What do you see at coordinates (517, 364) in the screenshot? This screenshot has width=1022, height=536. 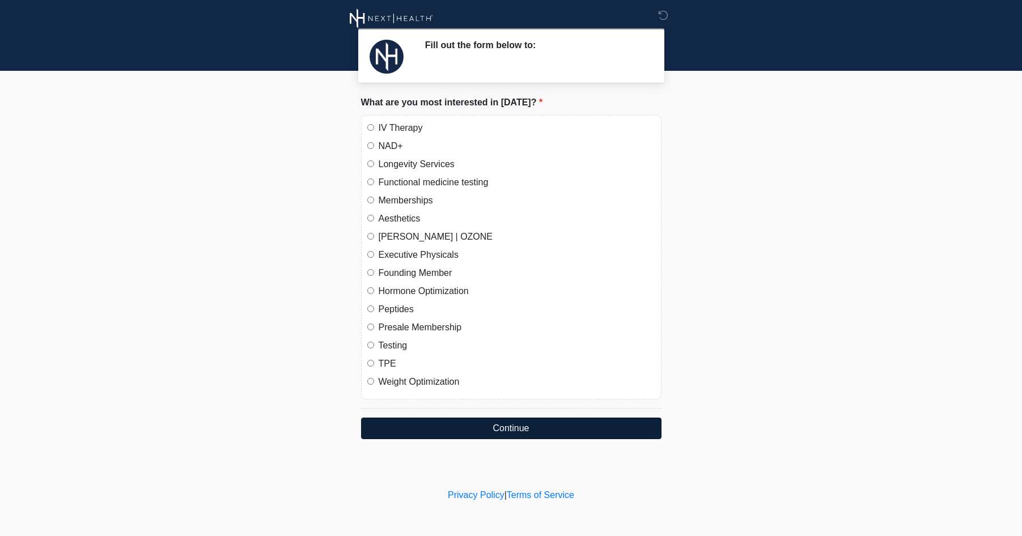 I see `label: TPE` at bounding box center [517, 364].